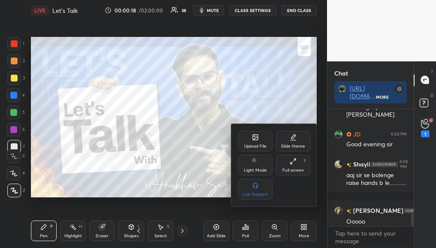 This screenshot has height=248, width=436. What do you see at coordinates (255, 194) in the screenshot?
I see `div: Live Support` at bounding box center [255, 194].